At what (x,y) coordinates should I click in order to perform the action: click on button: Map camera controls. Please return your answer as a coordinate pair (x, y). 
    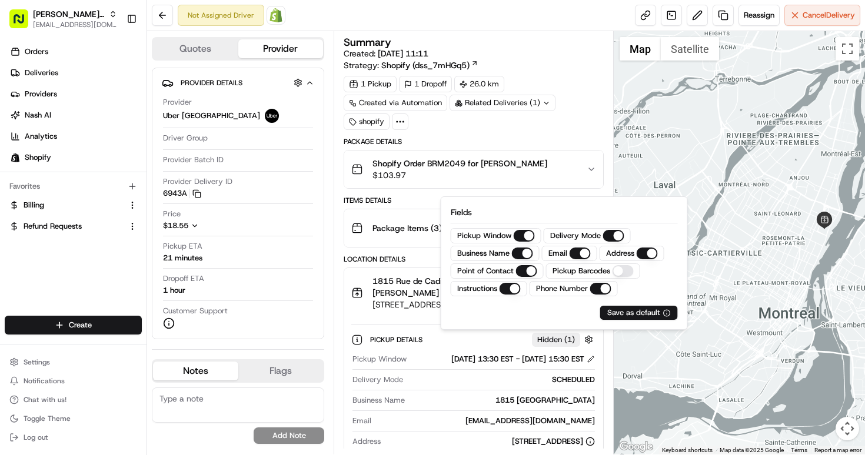
    Looking at the image, I should click on (847, 429).